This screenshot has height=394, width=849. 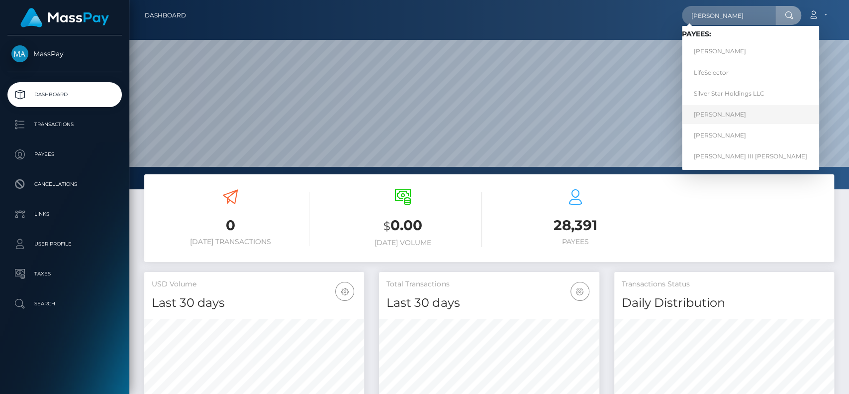 What do you see at coordinates (65, 274) in the screenshot?
I see `p: Taxes` at bounding box center [65, 274].